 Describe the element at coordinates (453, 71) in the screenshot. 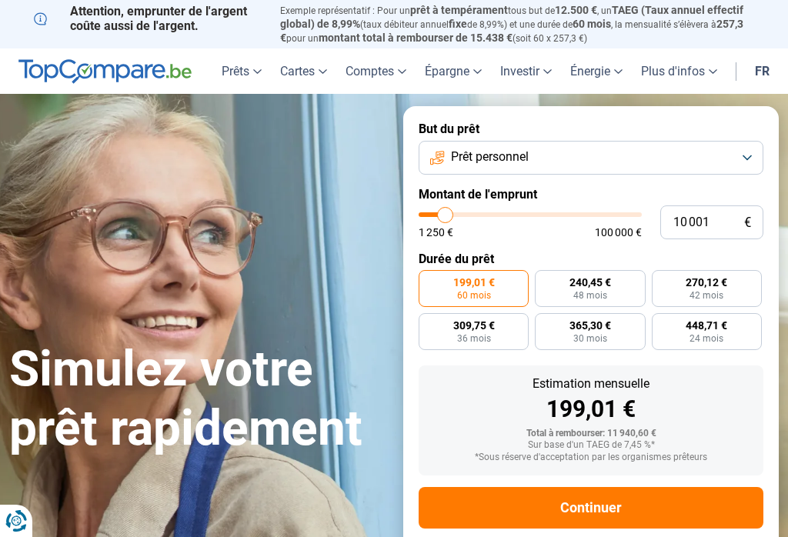

I see `a: Épargne` at that location.